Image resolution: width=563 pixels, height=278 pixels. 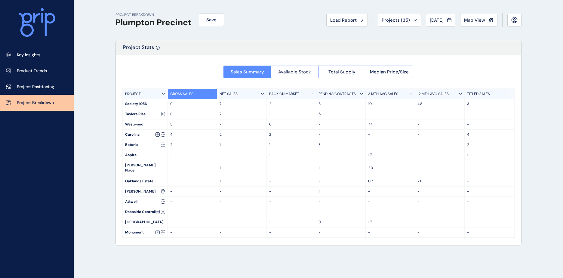 I want to click on p: 1.7, so click(x=391, y=222).